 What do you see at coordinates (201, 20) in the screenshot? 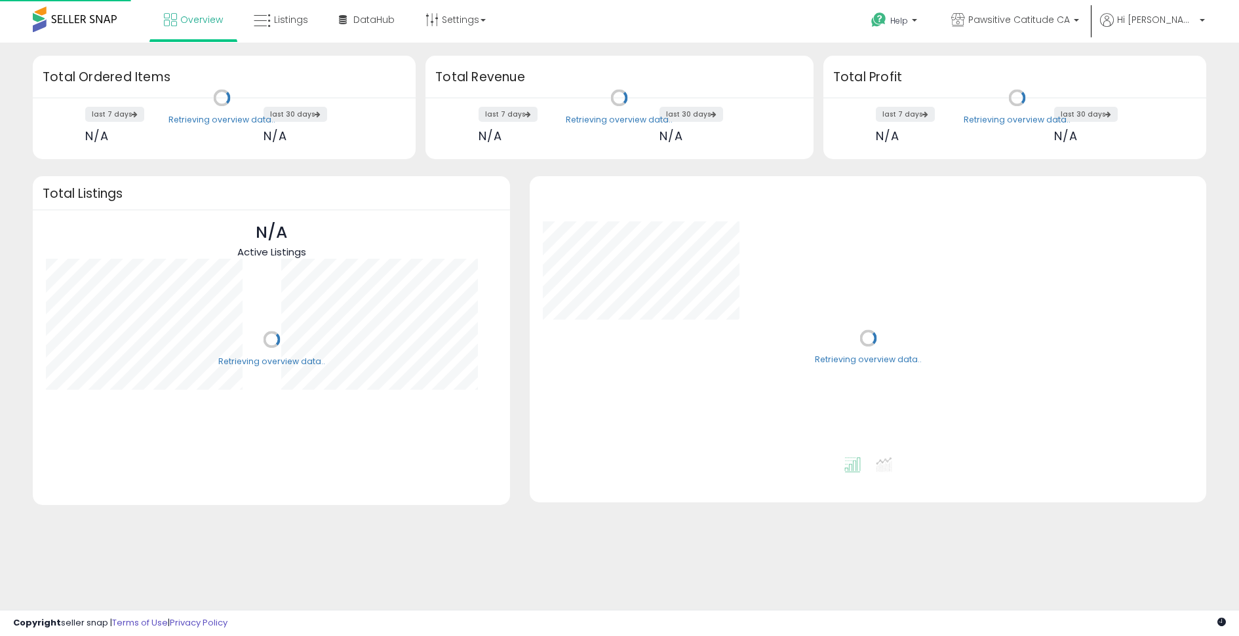
I see `span: Overview` at bounding box center [201, 20].